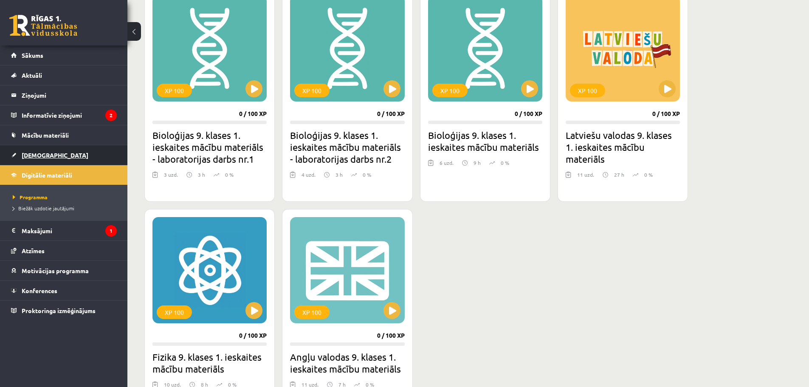 The image size is (809, 387). What do you see at coordinates (32, 75) in the screenshot?
I see `span: Aktuāli` at bounding box center [32, 75].